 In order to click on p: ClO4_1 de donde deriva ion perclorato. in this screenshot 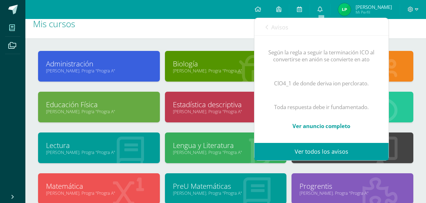, I will do `click(321, 84)`.